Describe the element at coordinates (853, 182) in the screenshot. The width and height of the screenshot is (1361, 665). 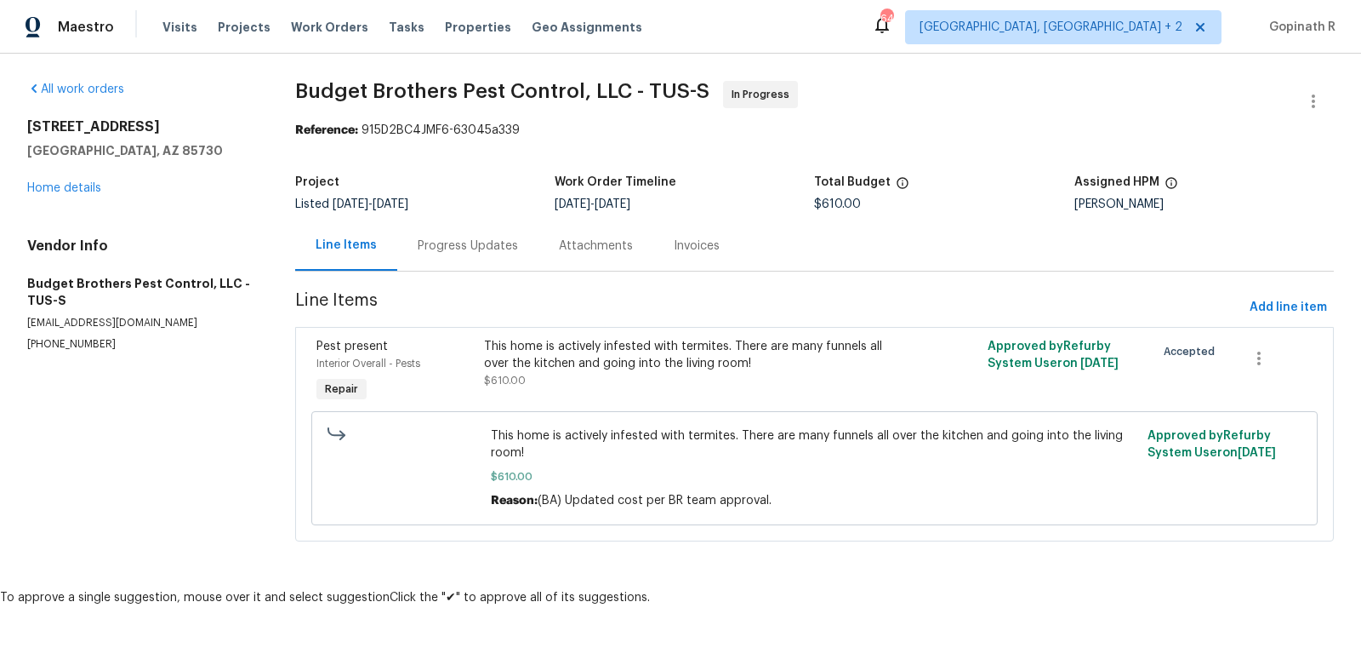
I see `h5: Total Budget` at that location.